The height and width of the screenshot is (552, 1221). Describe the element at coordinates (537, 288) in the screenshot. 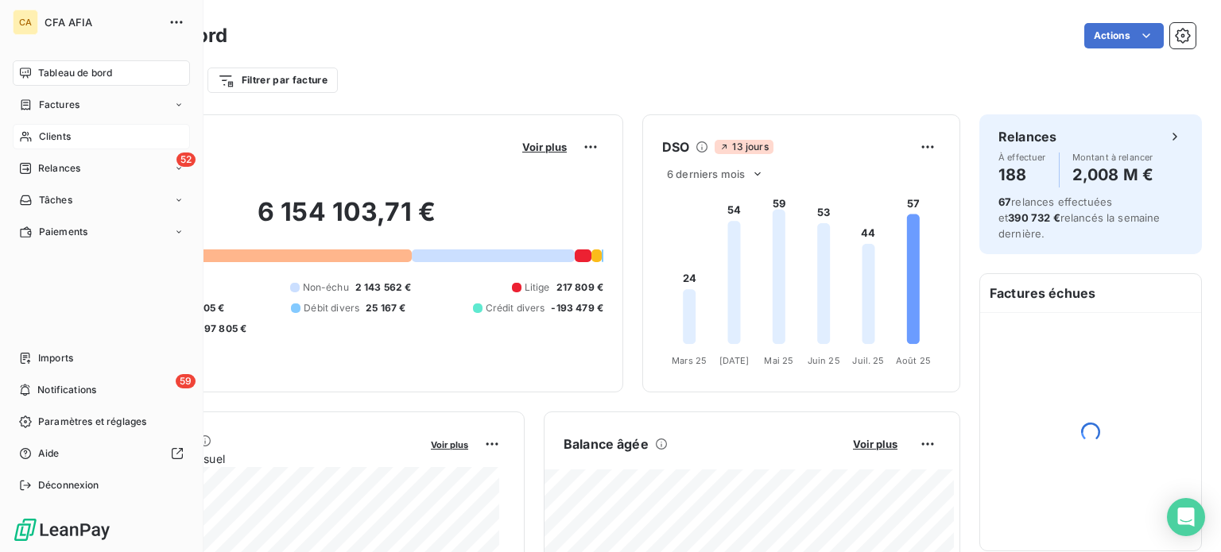

I see `span: Litige` at that location.